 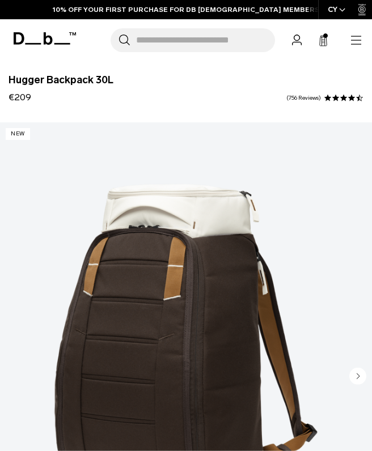 I want to click on button: Next slide, so click(x=358, y=377).